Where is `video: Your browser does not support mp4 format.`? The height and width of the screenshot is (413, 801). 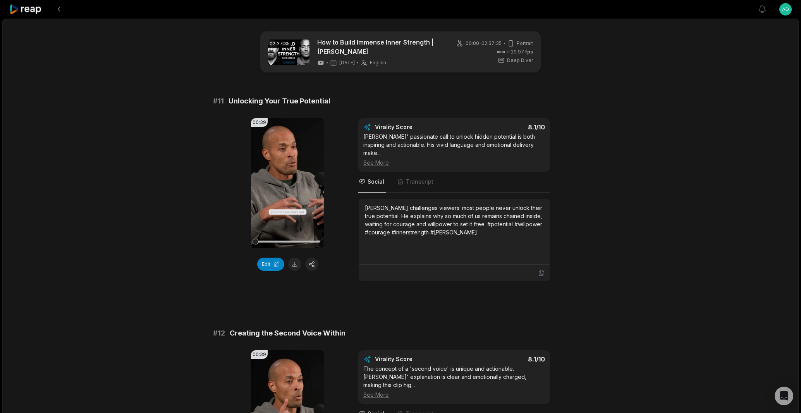
video: Your browser does not support mp4 format. is located at coordinates (287, 183).